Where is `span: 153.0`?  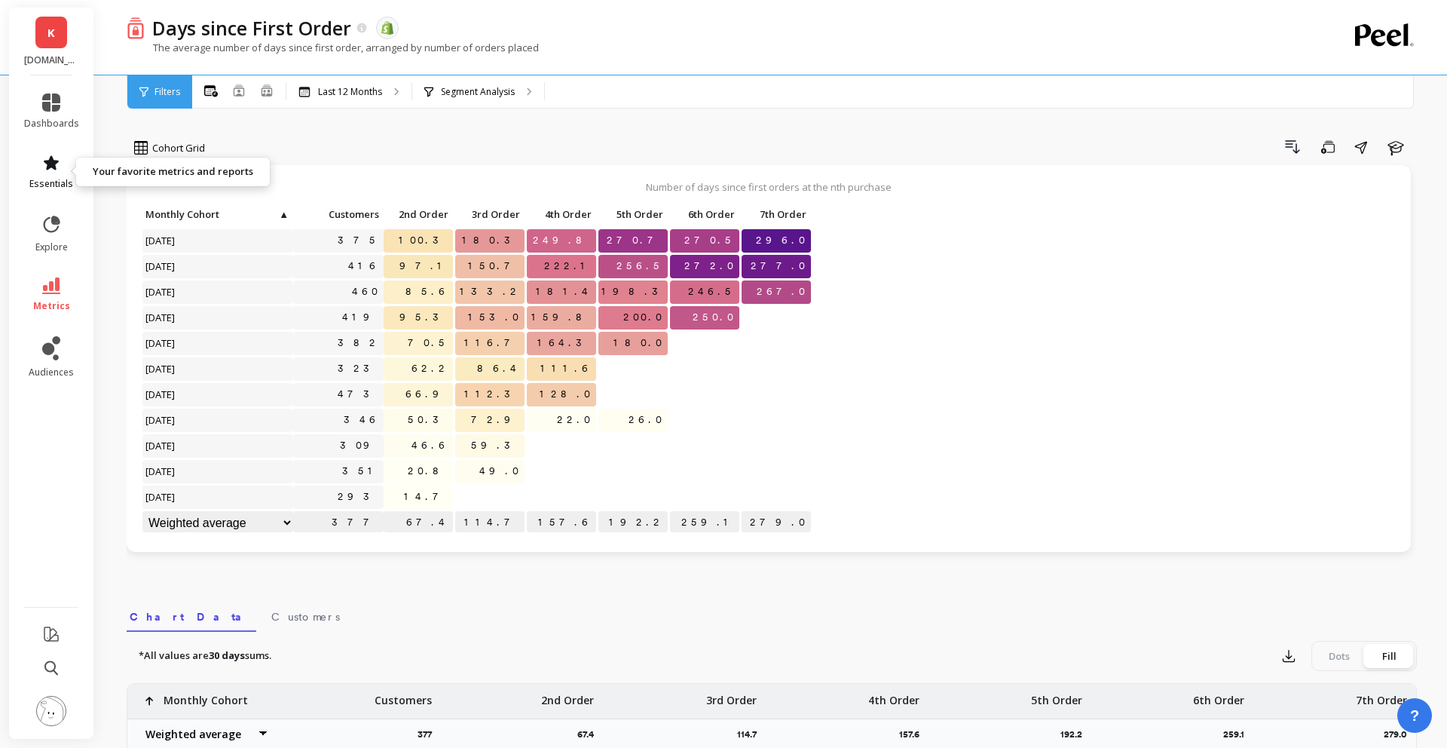
span: 153.0 is located at coordinates (495, 317).